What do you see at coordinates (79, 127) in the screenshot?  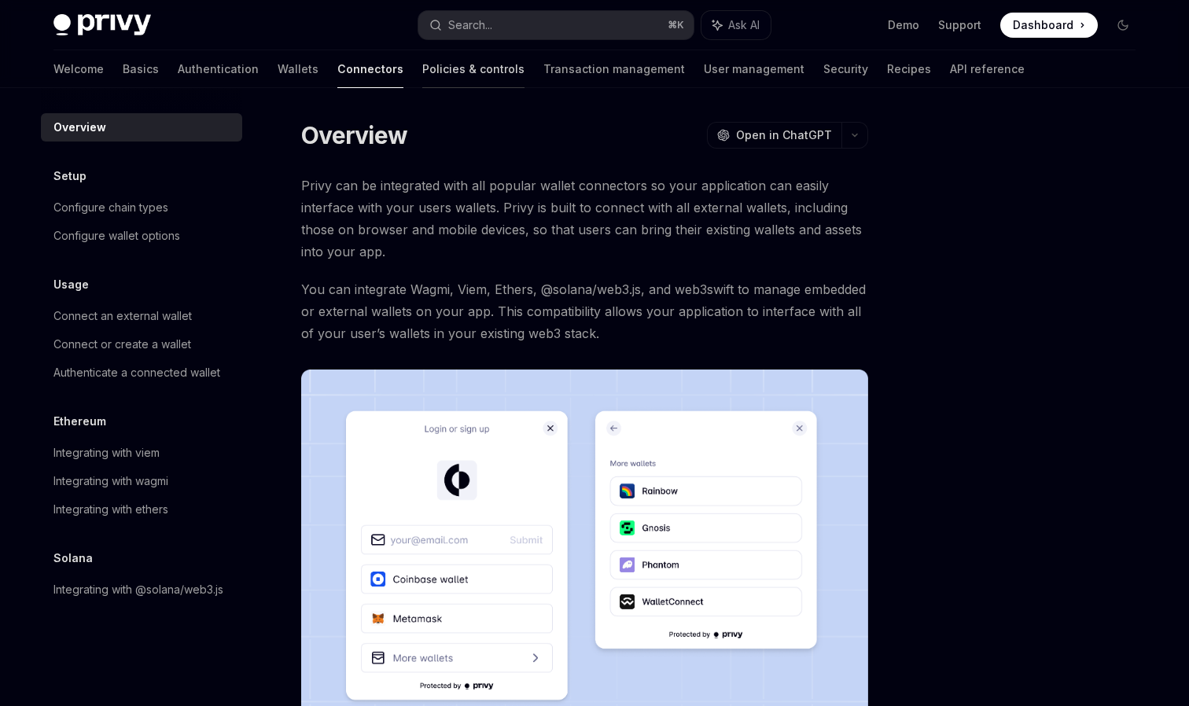 I see `div: Overview` at bounding box center [79, 127].